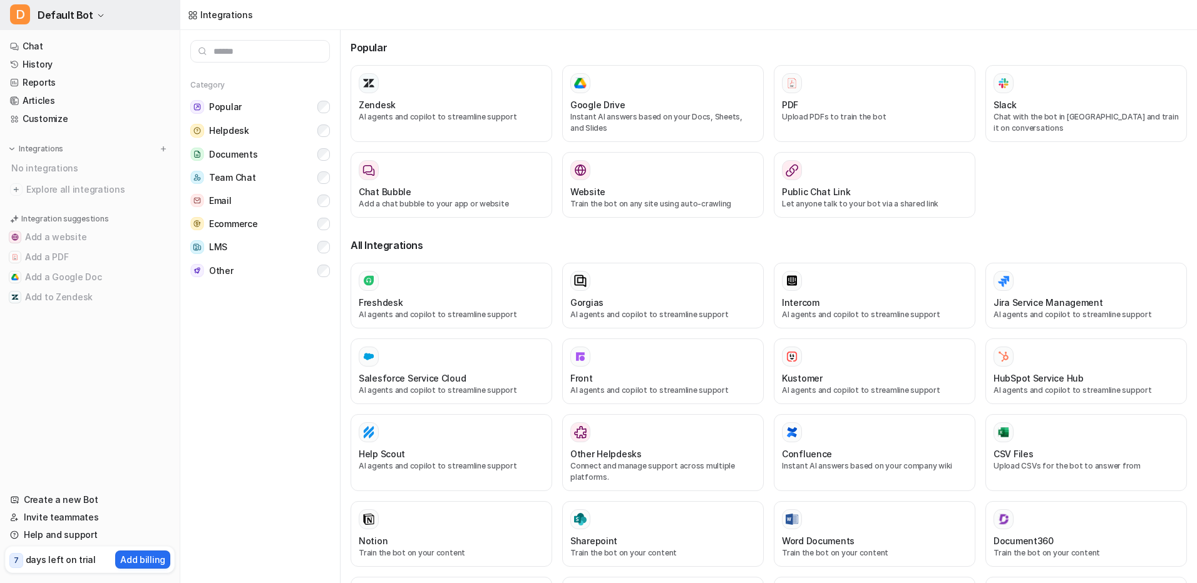  Describe the element at coordinates (769, 245) in the screenshot. I see `h3: All Integrations` at that location.